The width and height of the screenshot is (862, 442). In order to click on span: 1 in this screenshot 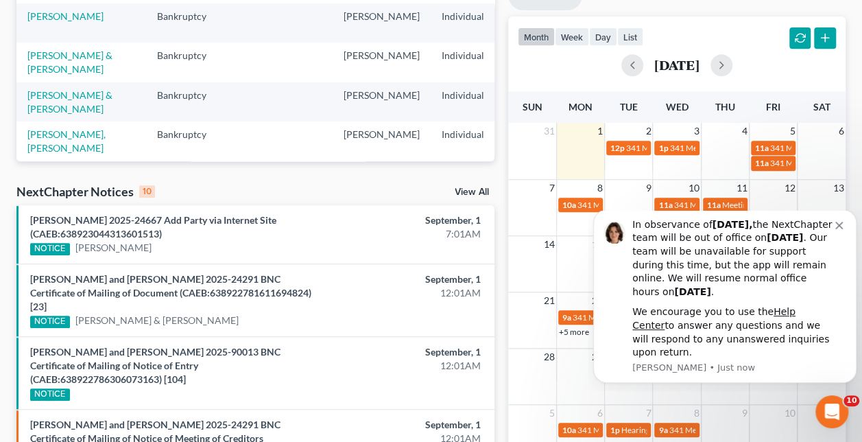, I will do `click(600, 131)`.